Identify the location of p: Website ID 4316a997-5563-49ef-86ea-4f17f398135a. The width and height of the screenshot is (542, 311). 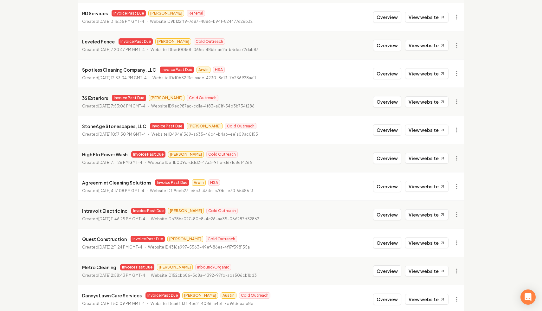
(199, 247).